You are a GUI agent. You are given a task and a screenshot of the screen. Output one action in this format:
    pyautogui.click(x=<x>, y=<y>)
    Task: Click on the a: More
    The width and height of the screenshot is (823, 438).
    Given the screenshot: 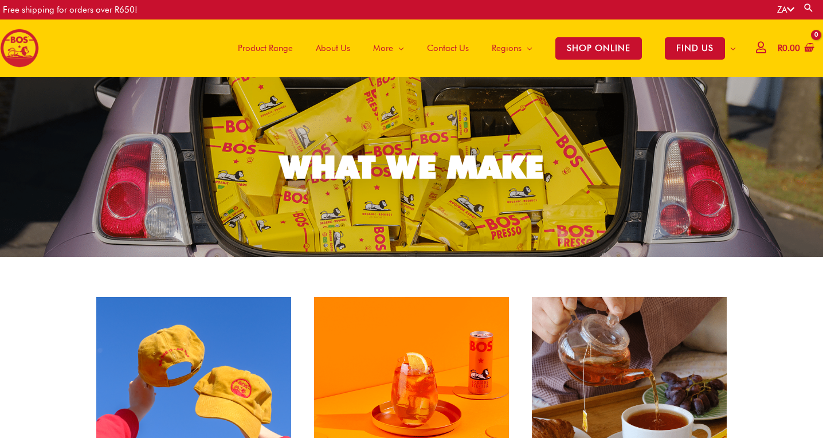 What is the action you would take?
    pyautogui.click(x=389, y=48)
    